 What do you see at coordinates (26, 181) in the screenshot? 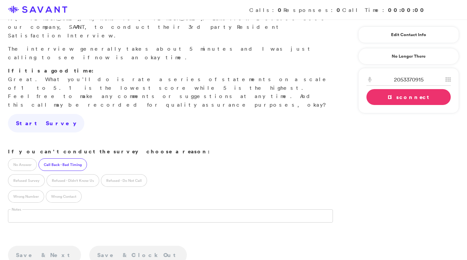
I see `label: Refused Survey` at bounding box center [26, 181].